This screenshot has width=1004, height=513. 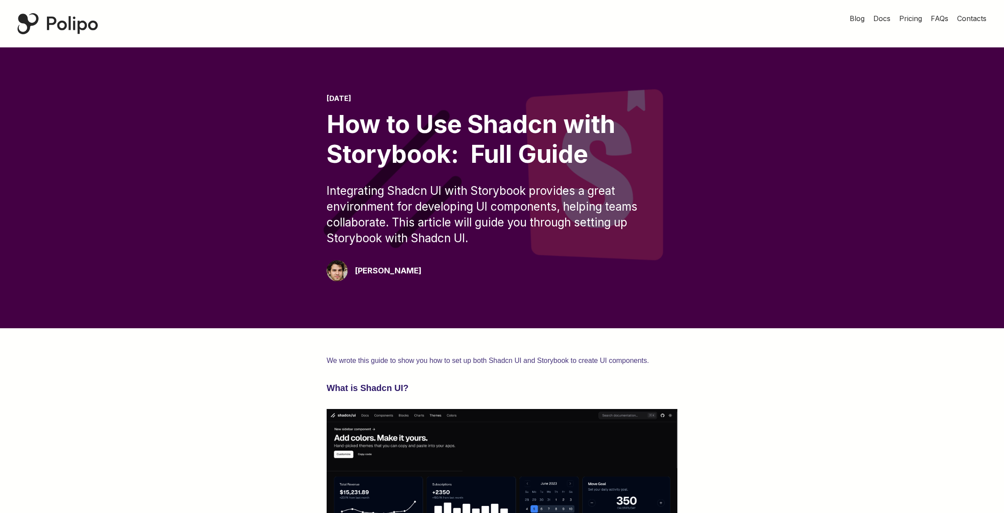 What do you see at coordinates (972, 18) in the screenshot?
I see `a: Contacts` at bounding box center [972, 18].